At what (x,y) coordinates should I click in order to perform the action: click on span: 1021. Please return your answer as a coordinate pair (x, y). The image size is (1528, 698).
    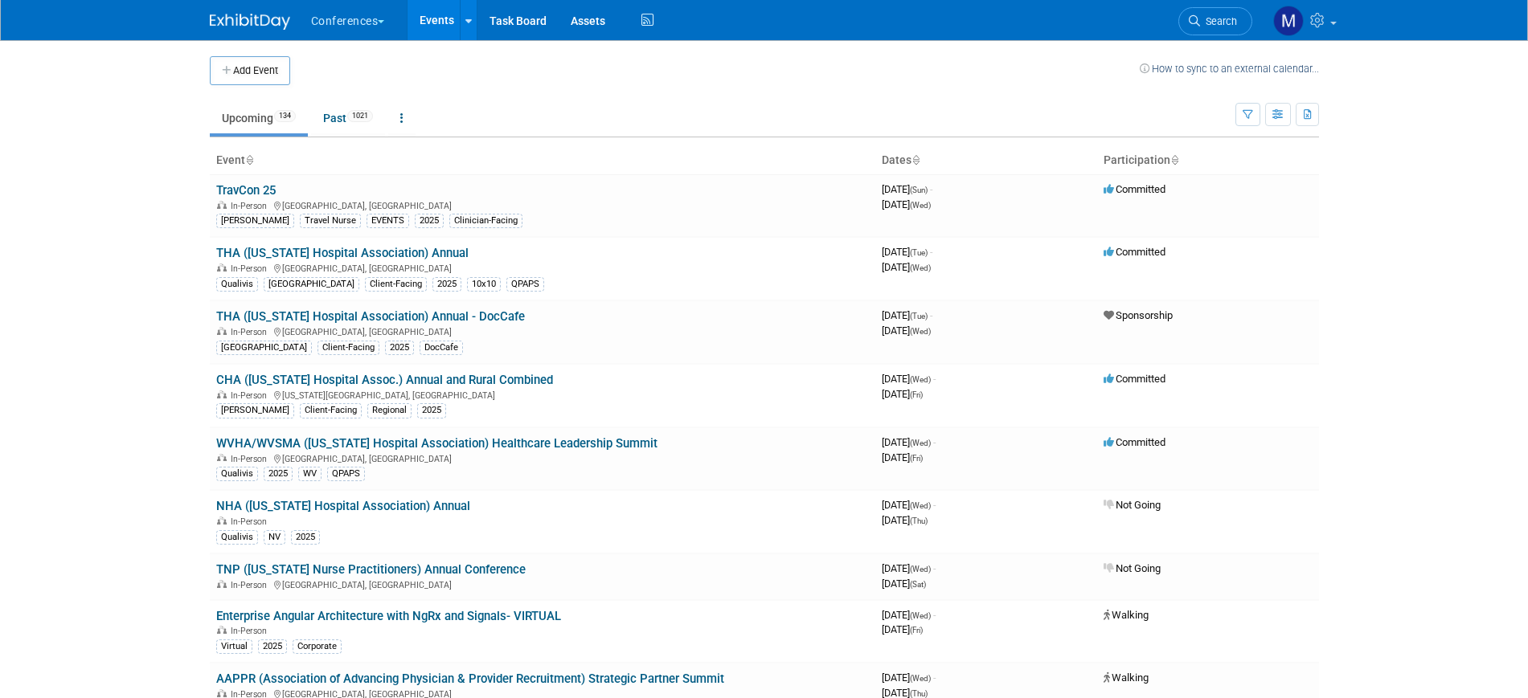
    Looking at the image, I should click on (360, 116).